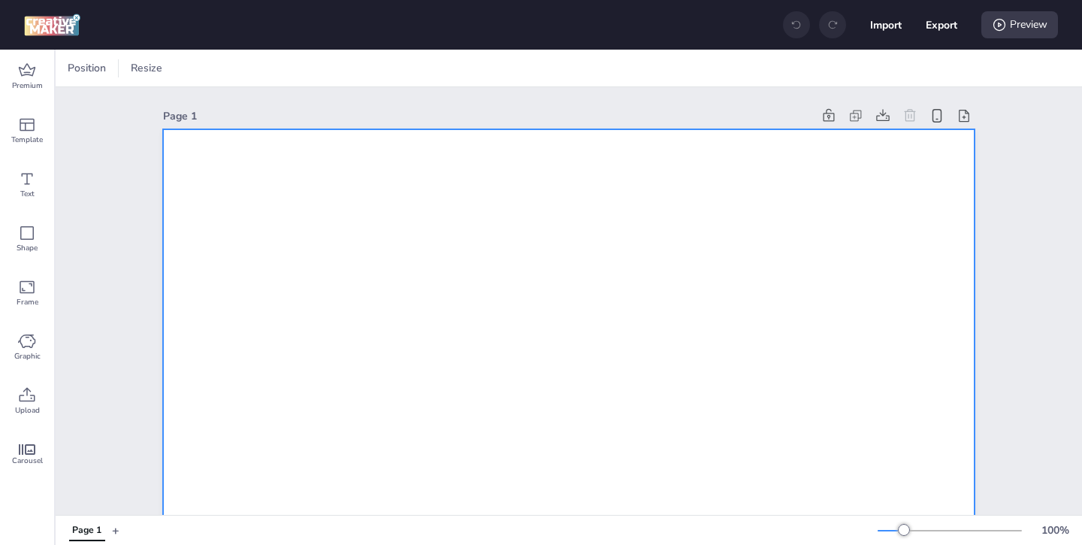 This screenshot has height=545, width=1082. Describe the element at coordinates (1055, 530) in the screenshot. I see `div: 100 %` at that location.